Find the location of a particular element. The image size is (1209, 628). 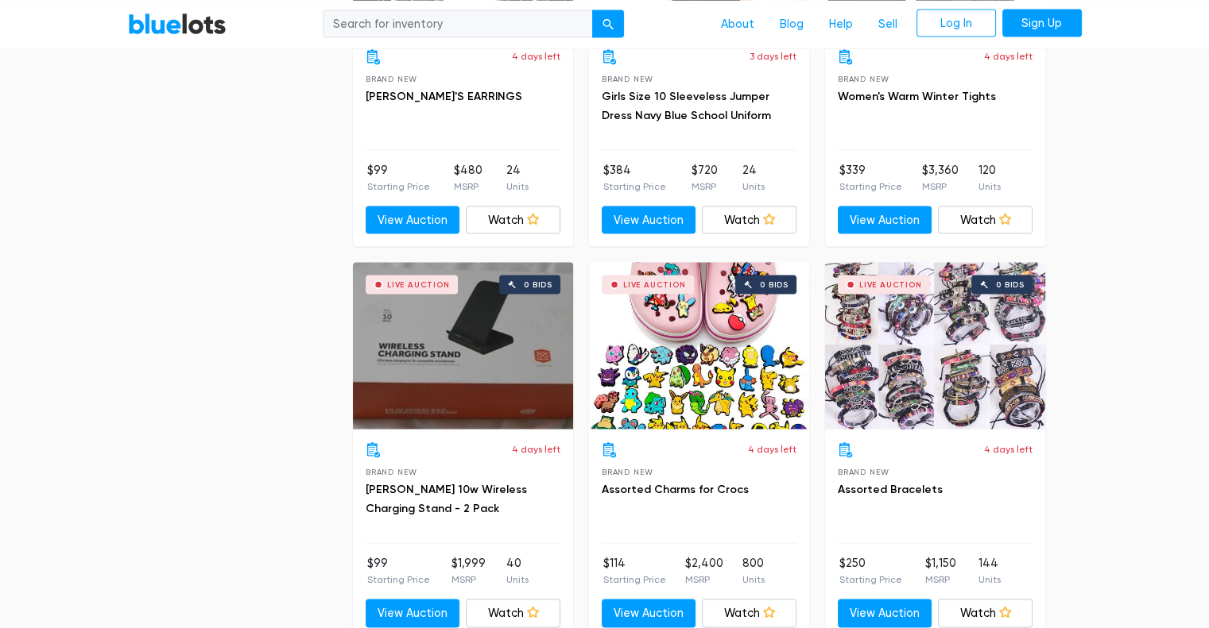

li: $720 is located at coordinates (703, 178).